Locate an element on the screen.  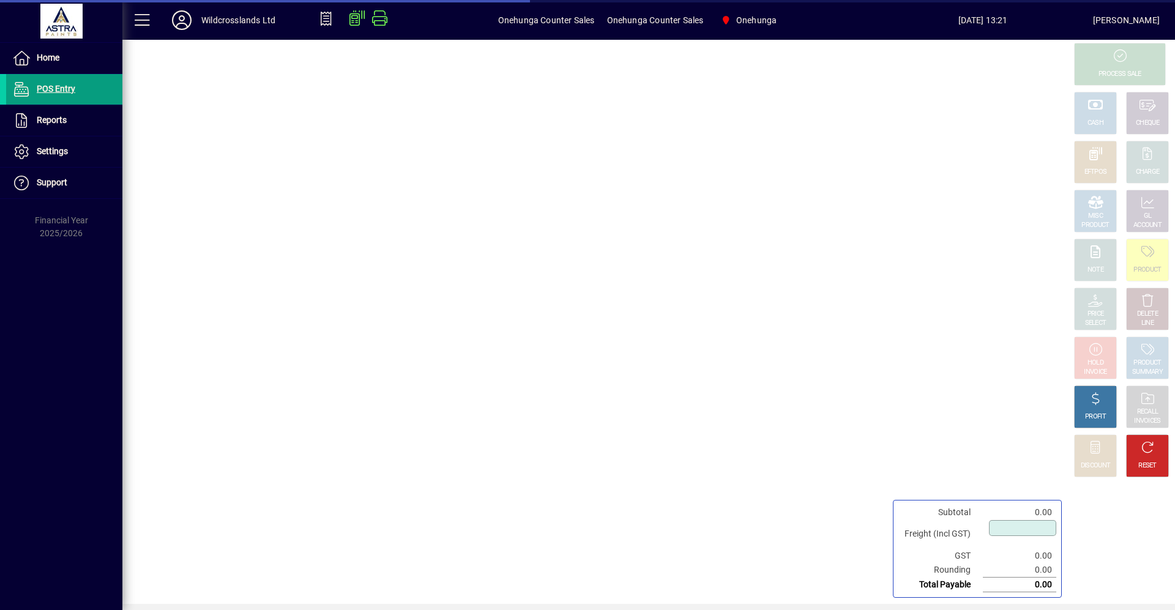
a: Home is located at coordinates (64, 58).